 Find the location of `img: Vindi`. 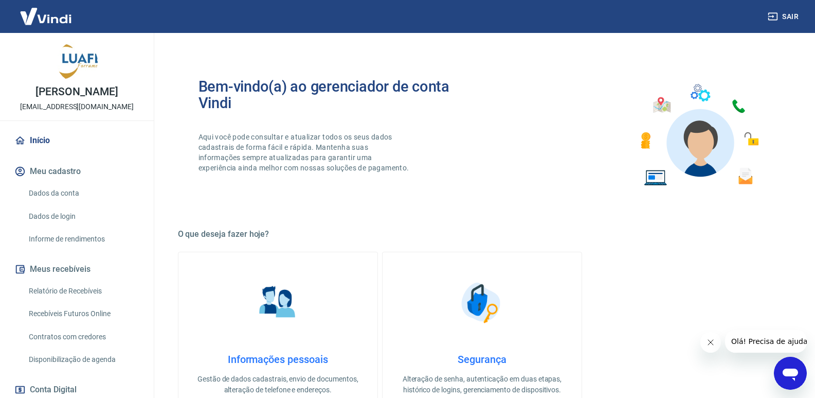

img: Vindi is located at coordinates (46, 16).